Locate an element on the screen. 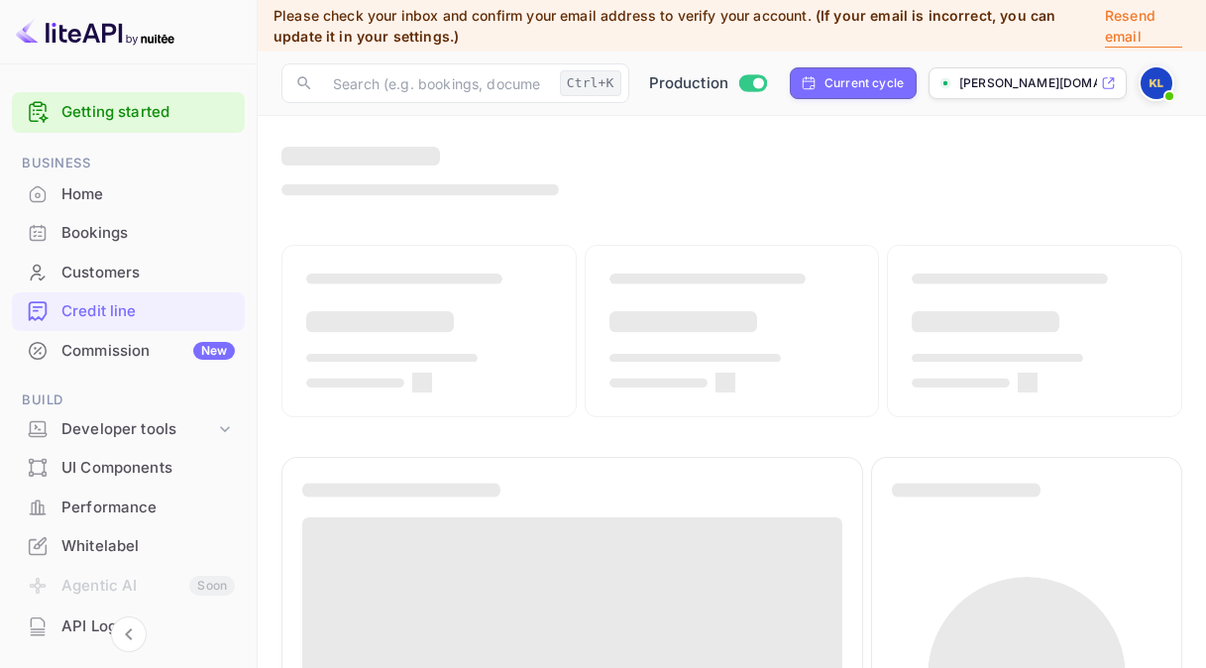 The image size is (1206, 668). a: Credit line is located at coordinates (128, 310).